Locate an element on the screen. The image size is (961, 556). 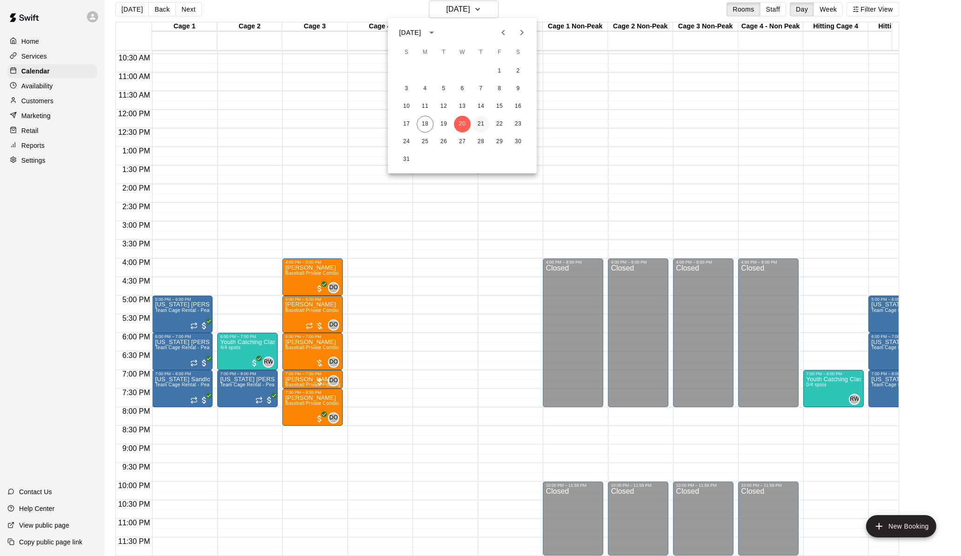
button: 5 is located at coordinates (444, 89).